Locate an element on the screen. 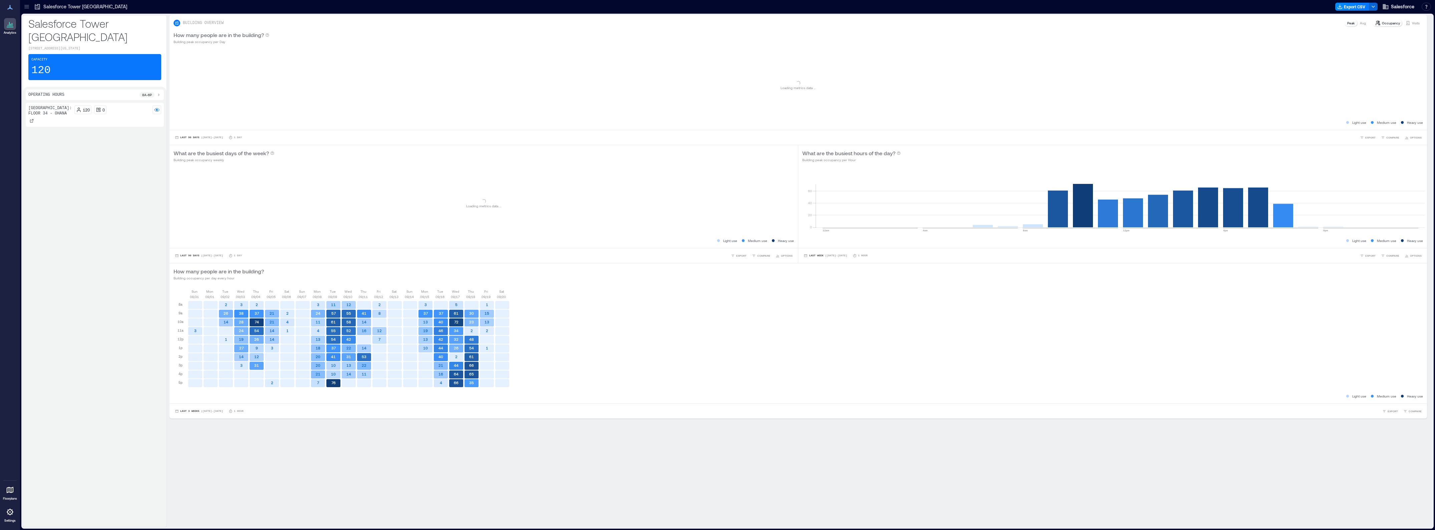 Image resolution: width=1435 pixels, height=530 pixels. text: 44 is located at coordinates (441, 348).